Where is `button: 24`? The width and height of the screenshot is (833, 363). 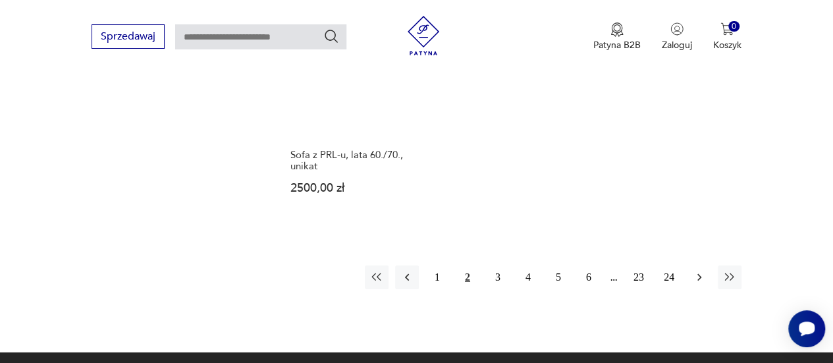 button: 24 is located at coordinates (669, 277).